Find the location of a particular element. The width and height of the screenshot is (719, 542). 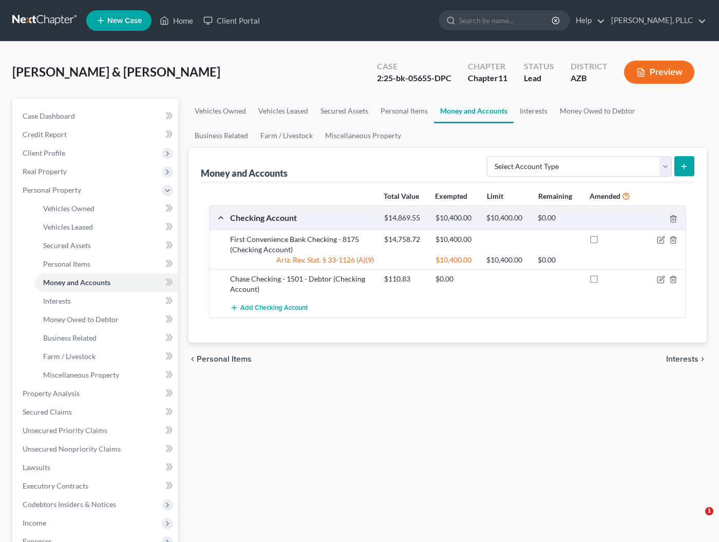

div: $14,869.55 is located at coordinates (405, 218).